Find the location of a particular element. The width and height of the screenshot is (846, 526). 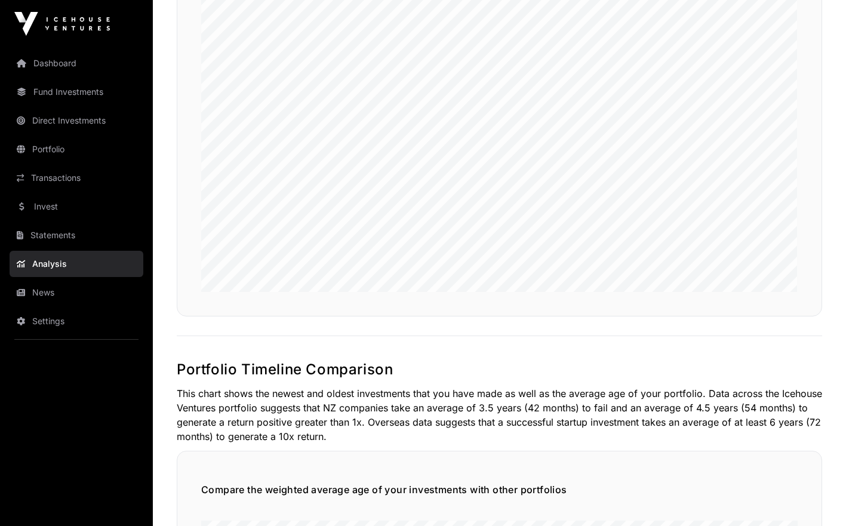

a: Invest is located at coordinates (76, 207).